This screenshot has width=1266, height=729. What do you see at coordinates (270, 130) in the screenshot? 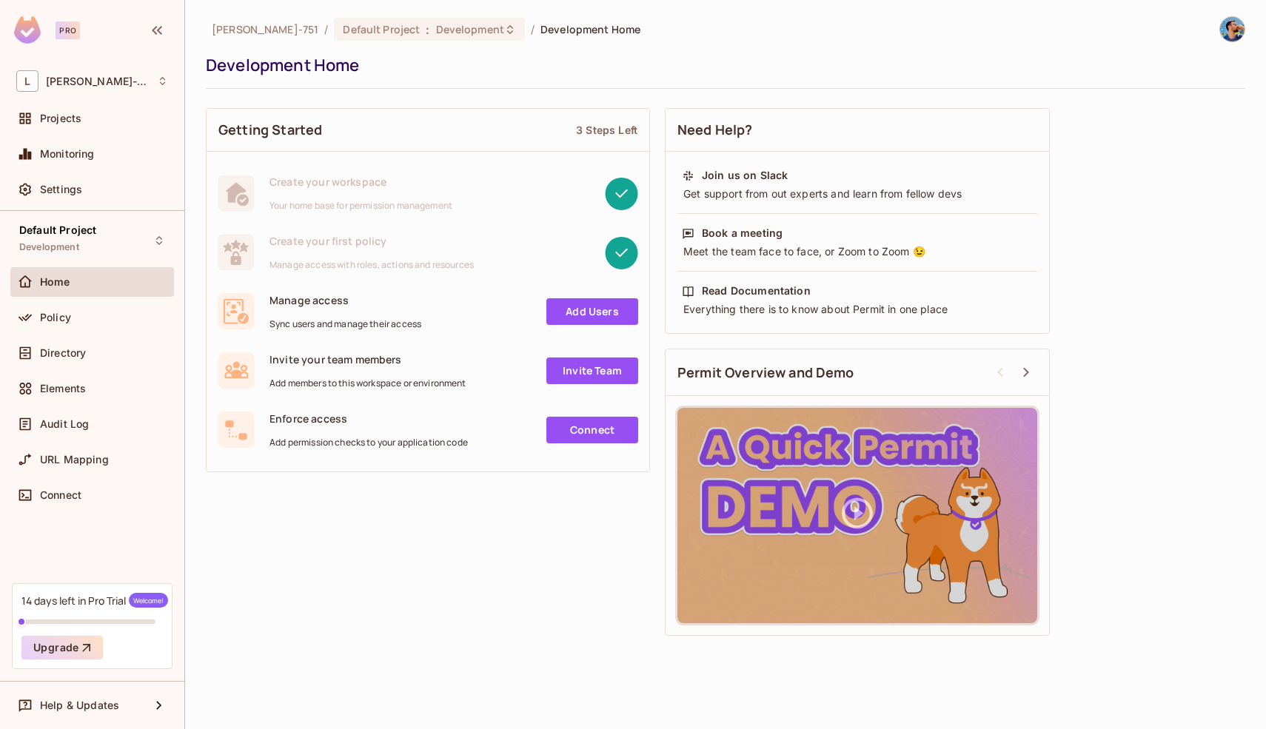
I see `span: Getting Started` at bounding box center [270, 130].